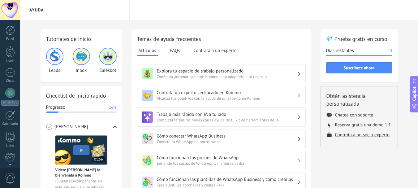  I want to click on button: Reserva gratis una demo 1:1, so click(363, 125).